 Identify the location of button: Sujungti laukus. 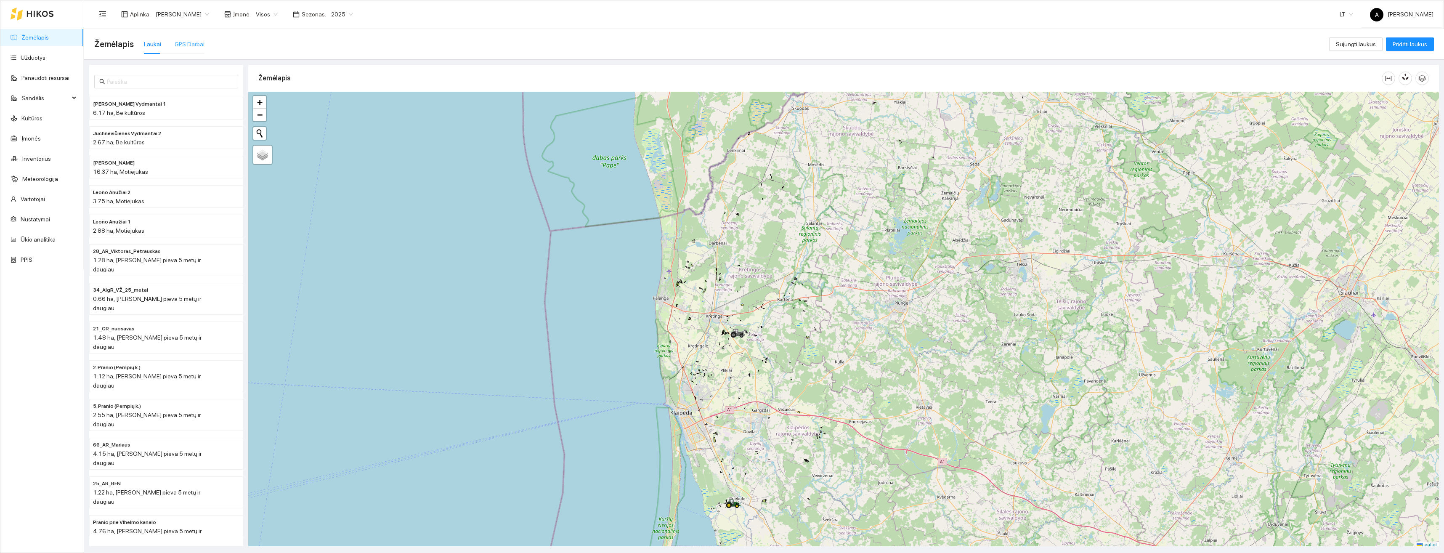
(1356, 44).